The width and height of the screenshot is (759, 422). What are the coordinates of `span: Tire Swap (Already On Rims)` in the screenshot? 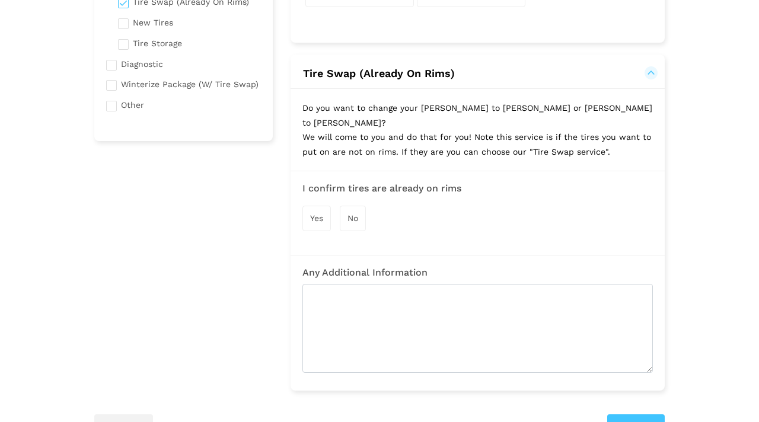 It's located at (379, 73).